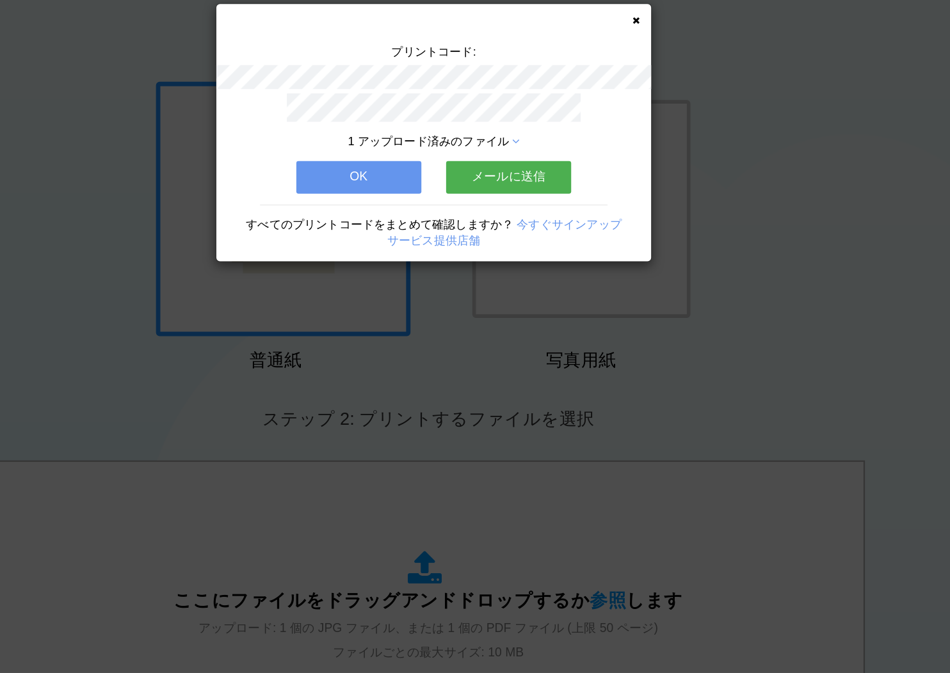  What do you see at coordinates (475, 292) in the screenshot?
I see `a: サービス提供店舗` at bounding box center [475, 292].